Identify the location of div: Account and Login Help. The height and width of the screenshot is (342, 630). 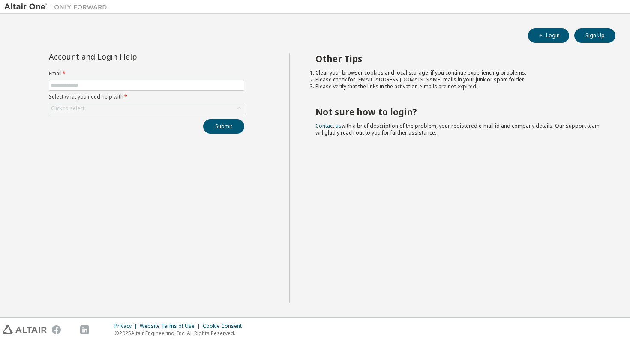
(127, 57).